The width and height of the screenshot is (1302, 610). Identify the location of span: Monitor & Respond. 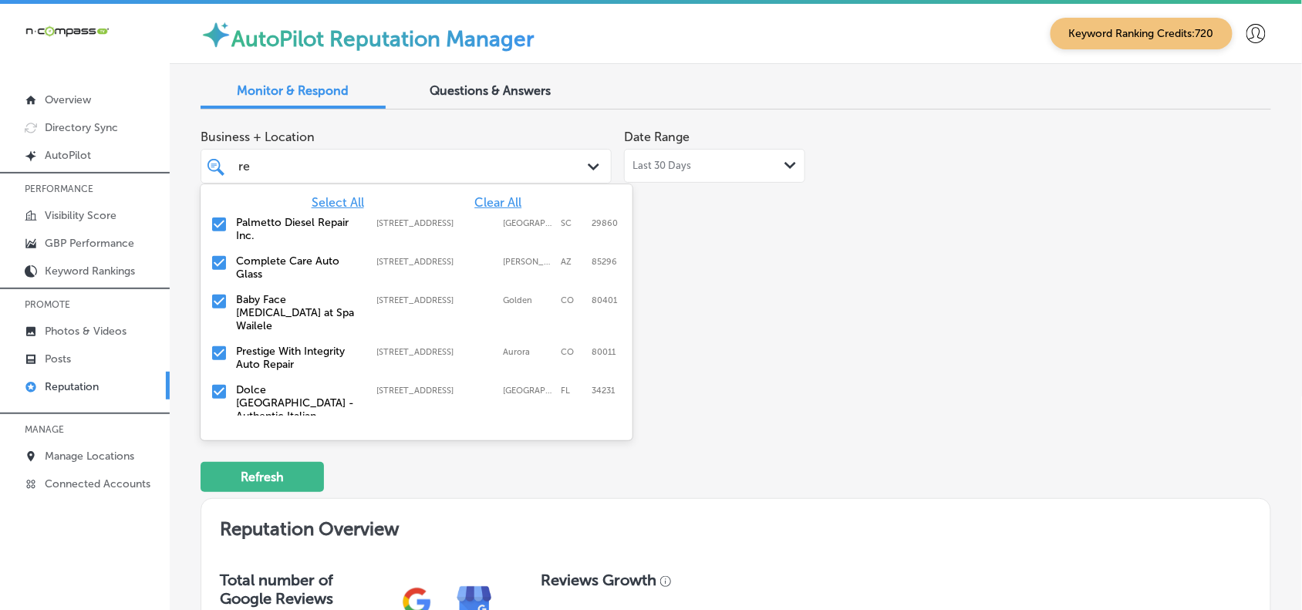
(293, 90).